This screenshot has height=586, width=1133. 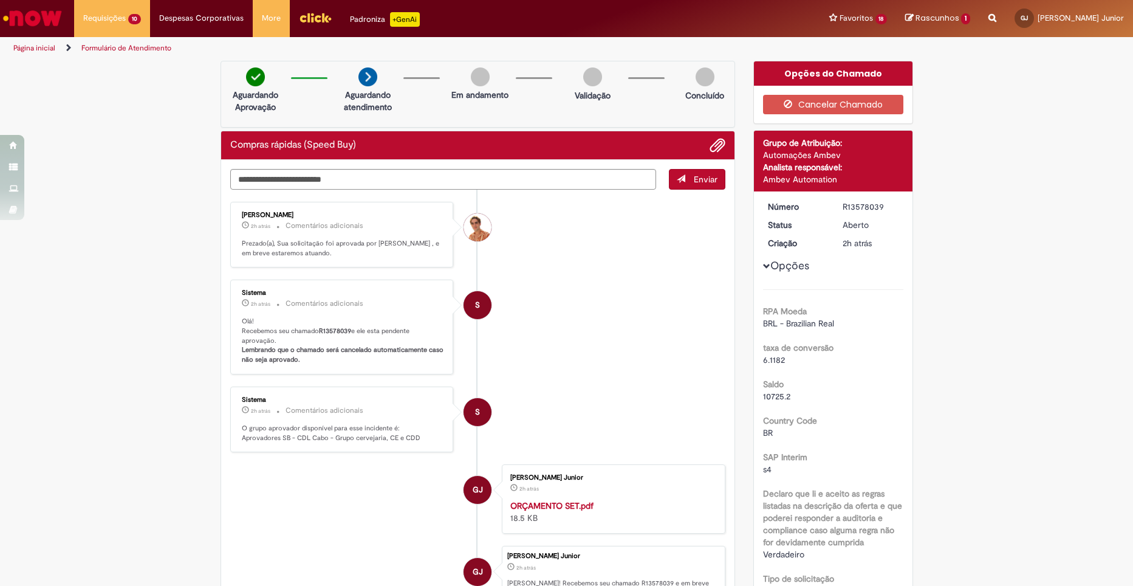 I want to click on p: Olá! Recebemos seu chamado e ele esta pendente aprovação., so click(x=343, y=340).